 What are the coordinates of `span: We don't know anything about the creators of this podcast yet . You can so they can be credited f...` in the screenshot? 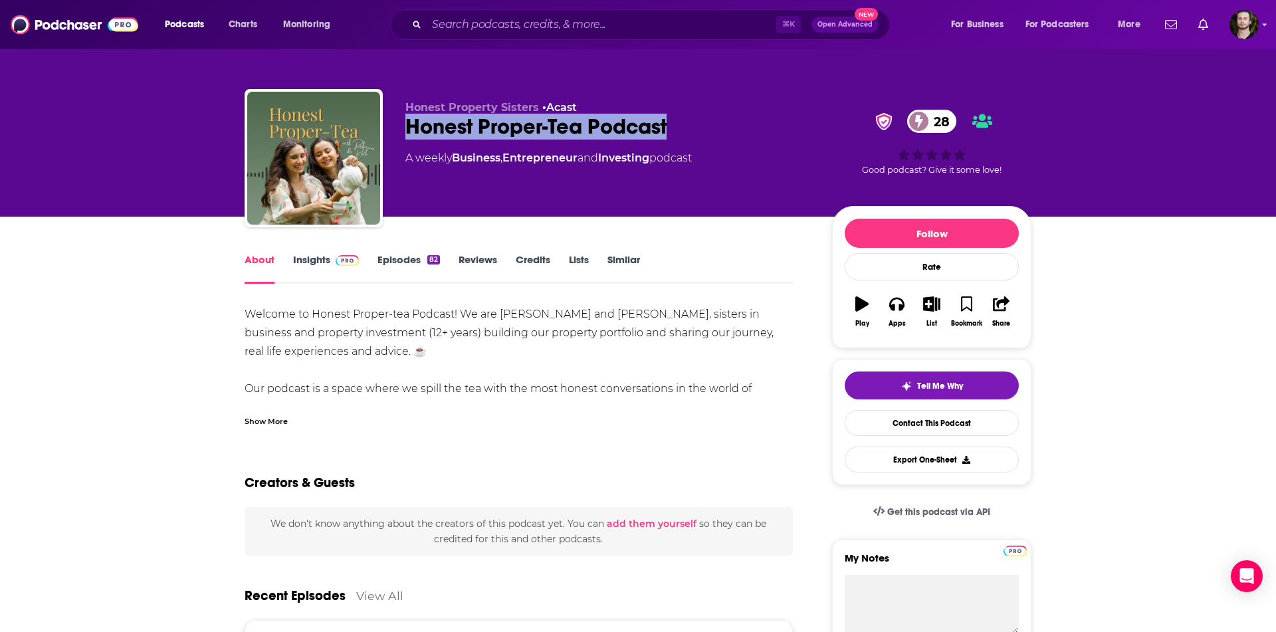 It's located at (518, 531).